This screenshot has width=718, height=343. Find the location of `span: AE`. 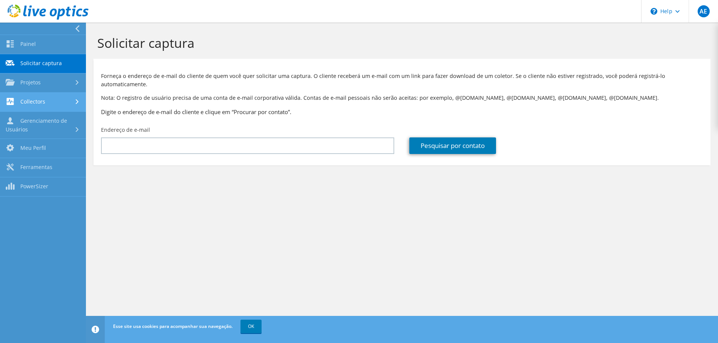

span: AE is located at coordinates (704, 11).